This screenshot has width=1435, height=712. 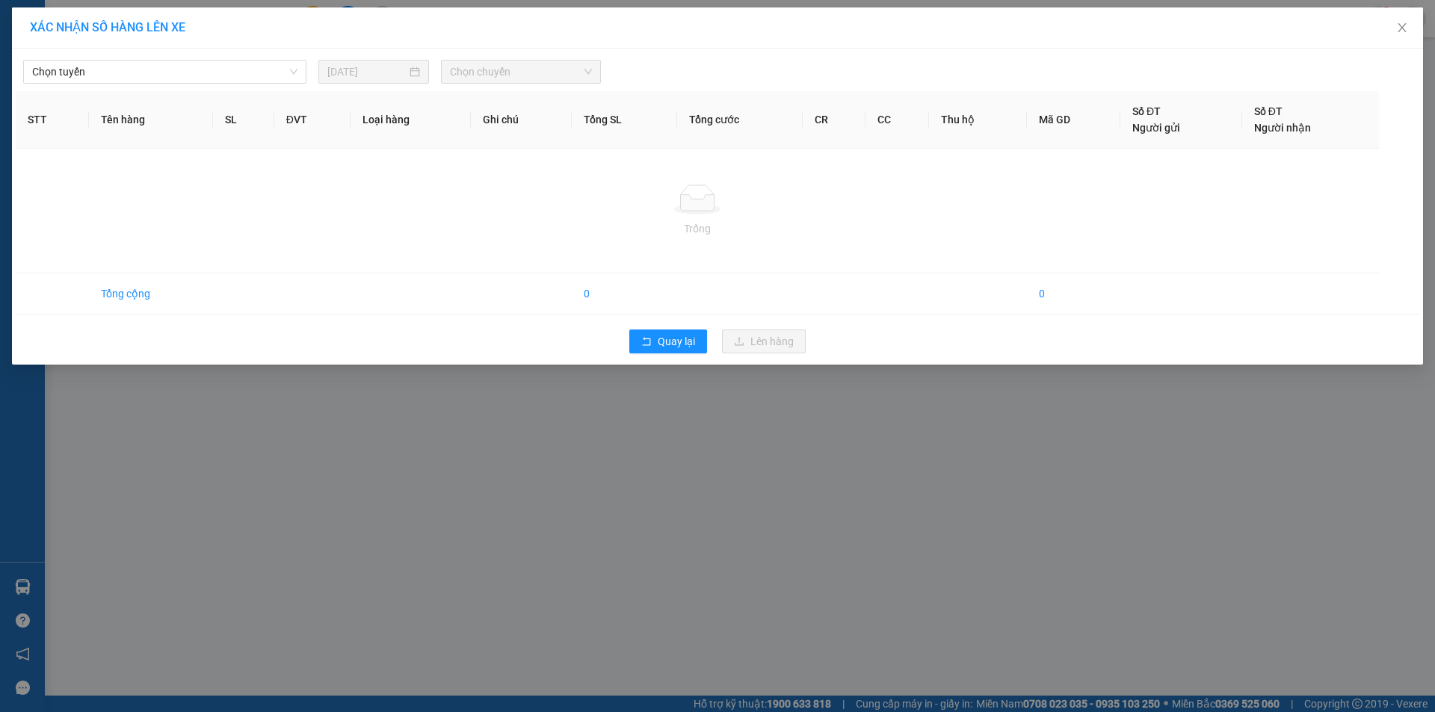 I want to click on span: Người nhận, so click(x=1282, y=128).